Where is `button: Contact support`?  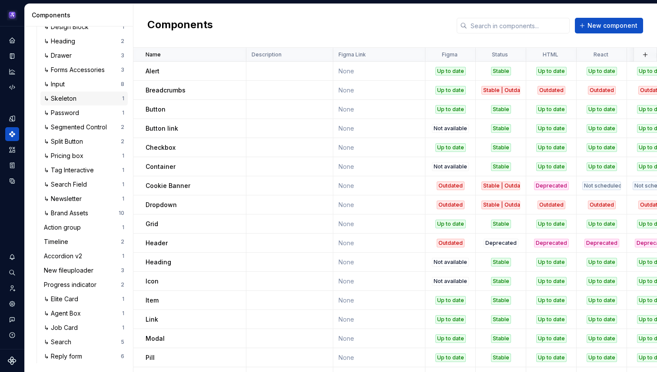 button: Contact support is located at coordinates (12, 320).